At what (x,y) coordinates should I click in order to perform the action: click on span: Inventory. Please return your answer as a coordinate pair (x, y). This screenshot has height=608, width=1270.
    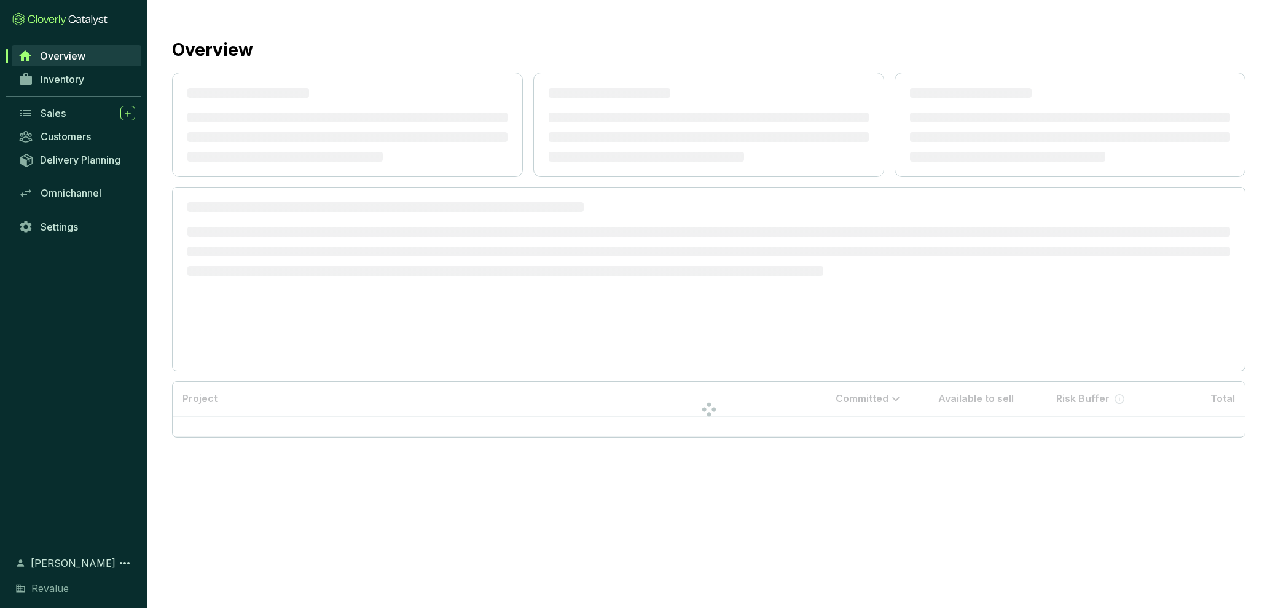
    Looking at the image, I should click on (62, 79).